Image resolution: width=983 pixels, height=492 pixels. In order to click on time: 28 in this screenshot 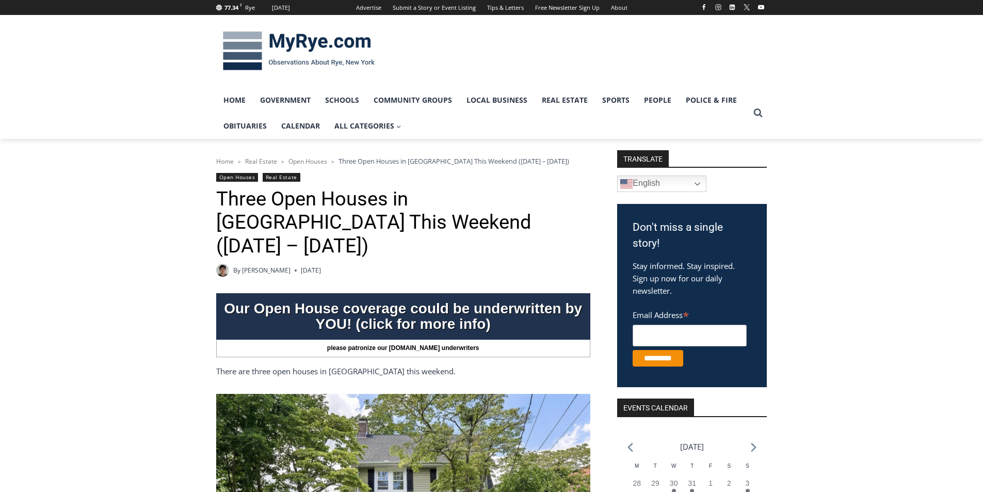, I will do `click(637, 483)`.